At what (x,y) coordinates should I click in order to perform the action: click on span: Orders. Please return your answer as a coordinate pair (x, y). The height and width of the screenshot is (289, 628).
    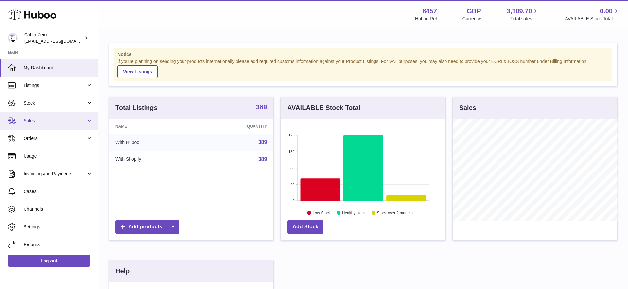
    Looking at the image, I should click on (55, 138).